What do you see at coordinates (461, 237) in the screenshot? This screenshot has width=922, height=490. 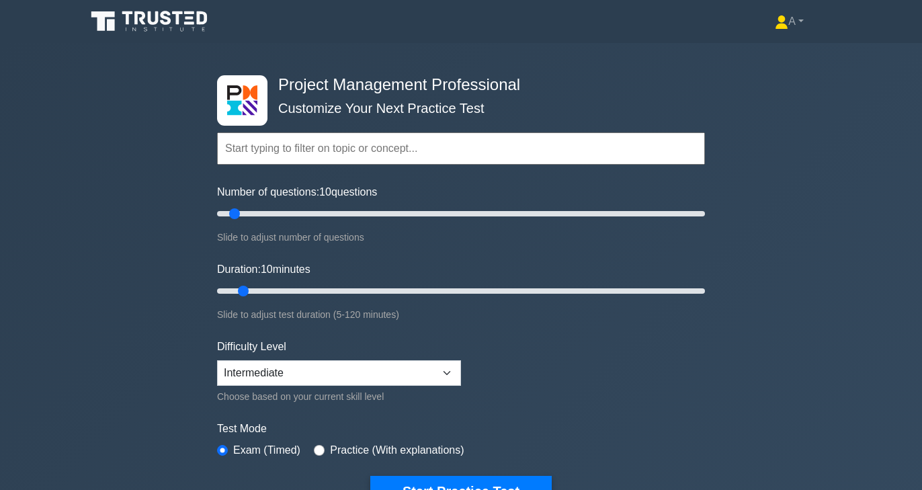 I see `div: Slide to adjust number of questions` at bounding box center [461, 237].